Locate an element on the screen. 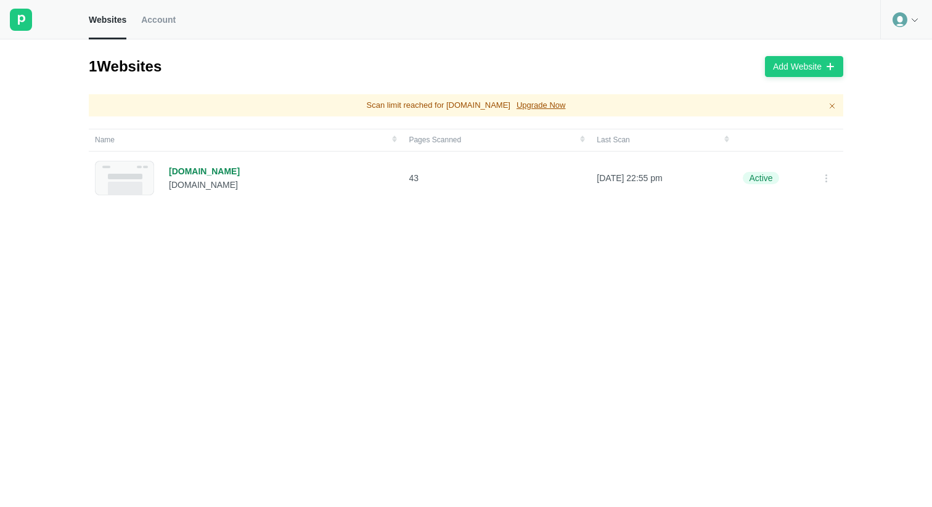 The width and height of the screenshot is (932, 507). div: 1 Websites is located at coordinates (125, 67).